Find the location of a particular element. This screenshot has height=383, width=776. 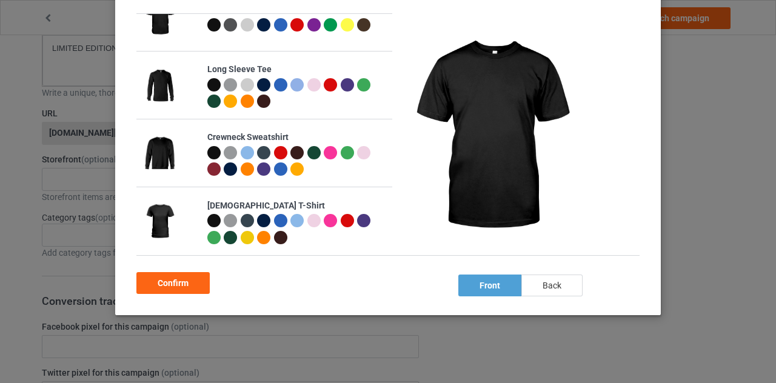

div: Crewneck Sweatshirt is located at coordinates (297, 138).